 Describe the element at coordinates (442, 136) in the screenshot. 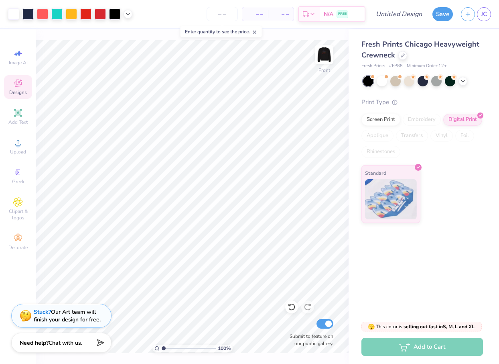

I see `div: Vinyl` at that location.